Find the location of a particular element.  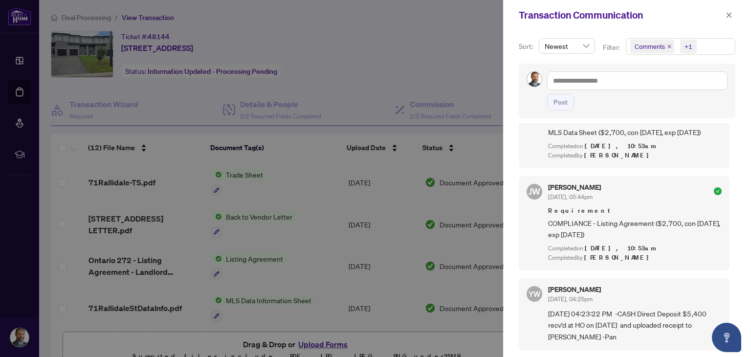

span: check-circle is located at coordinates (718, 191).